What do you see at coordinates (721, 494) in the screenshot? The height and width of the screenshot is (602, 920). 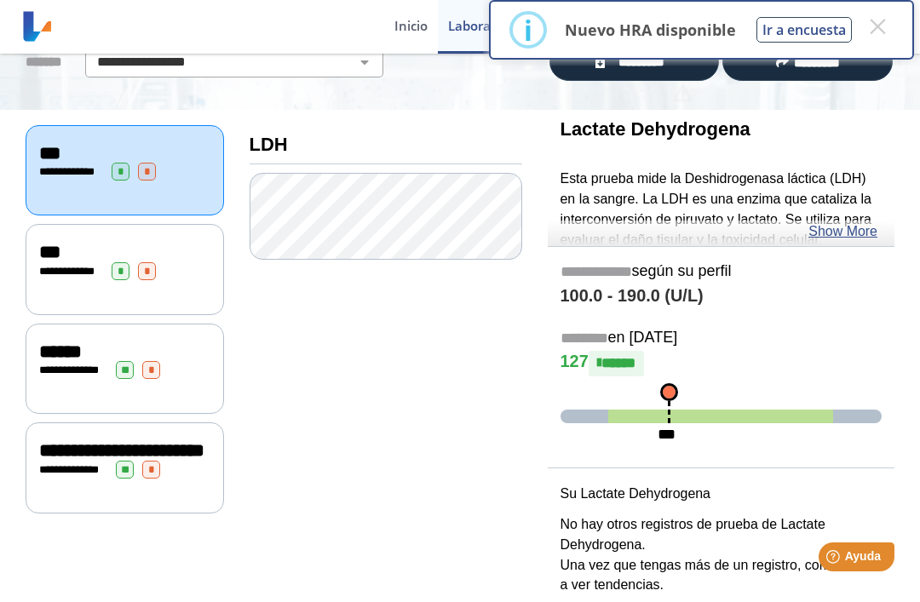 I see `p: Su Lactate Dehydrogena` at bounding box center [721, 494].